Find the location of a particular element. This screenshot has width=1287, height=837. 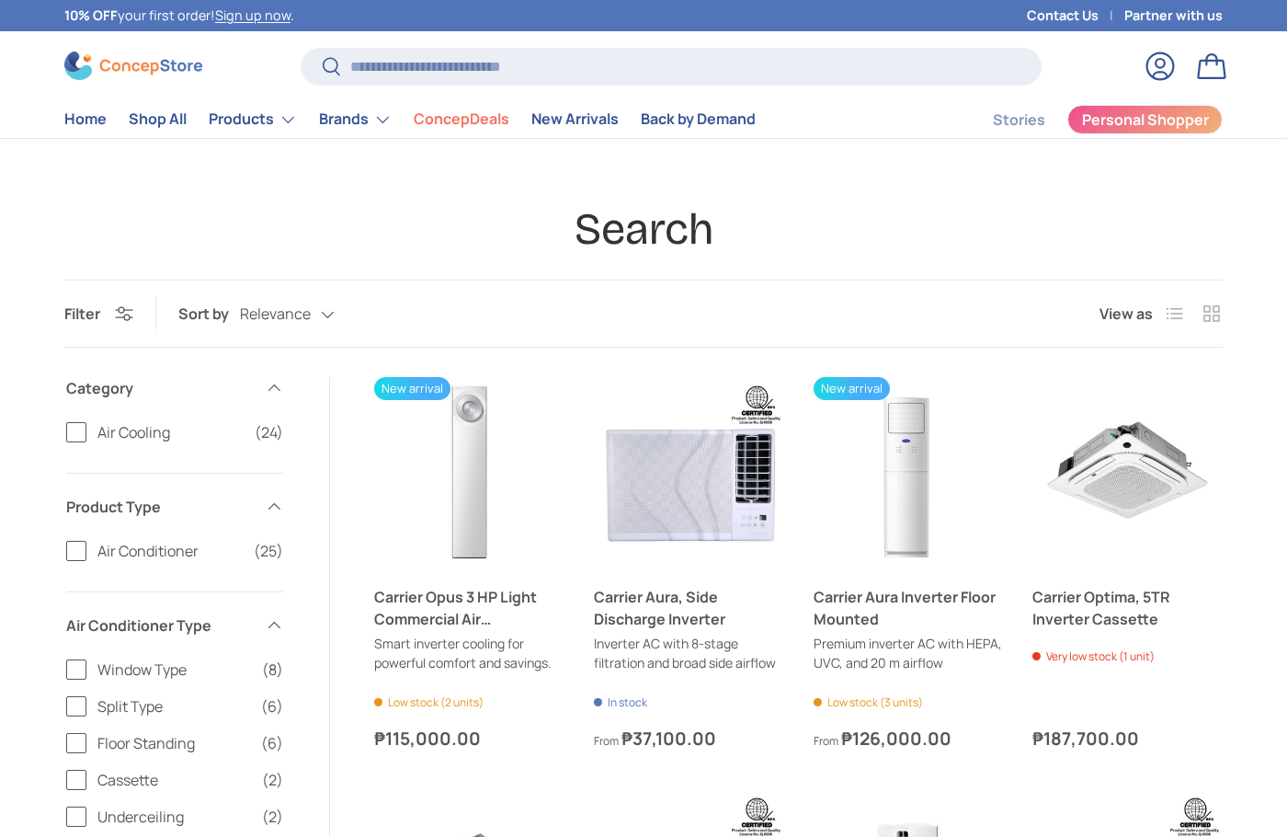

span: Underceiling is located at coordinates (174, 817).